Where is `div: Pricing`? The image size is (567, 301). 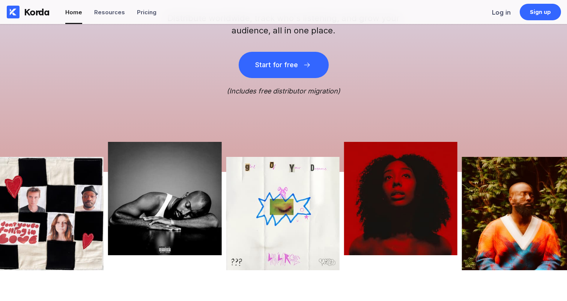
div: Pricing is located at coordinates (147, 12).